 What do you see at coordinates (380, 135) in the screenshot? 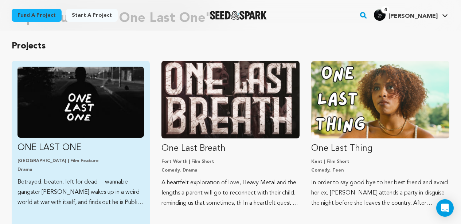
I see `a: Fund One Last Thing` at bounding box center [380, 135].